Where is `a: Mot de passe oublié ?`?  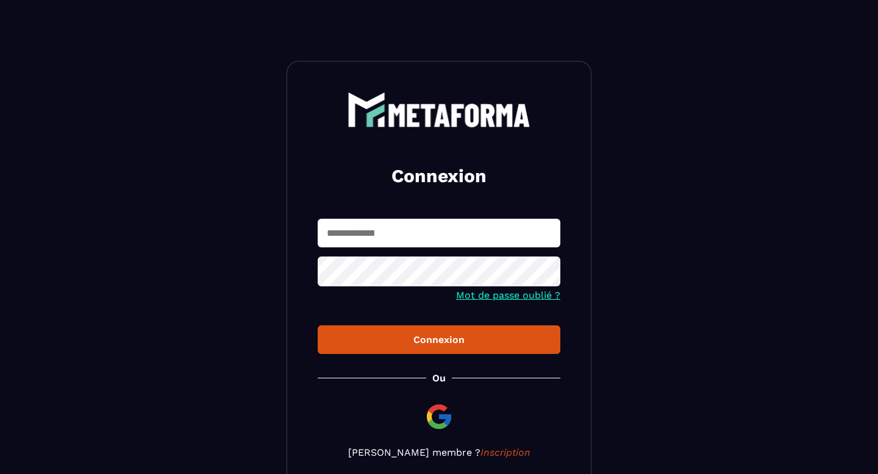 a: Mot de passe oublié ? is located at coordinates (508, 295).